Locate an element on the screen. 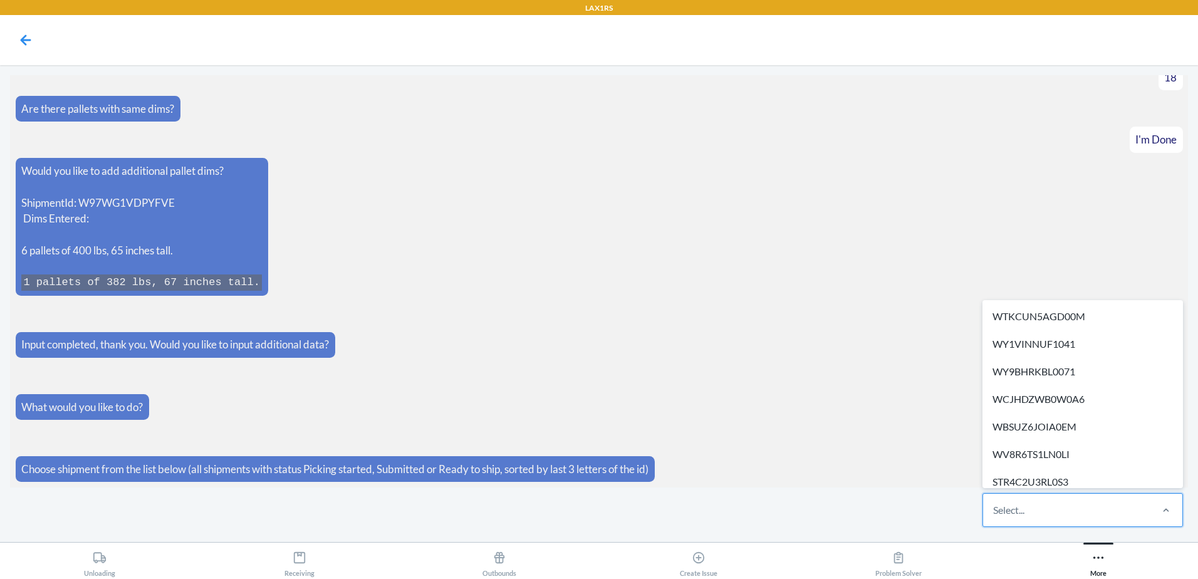 The height and width of the screenshot is (579, 1198). div: WY9BHRKBL0071 is located at coordinates (1083, 372).